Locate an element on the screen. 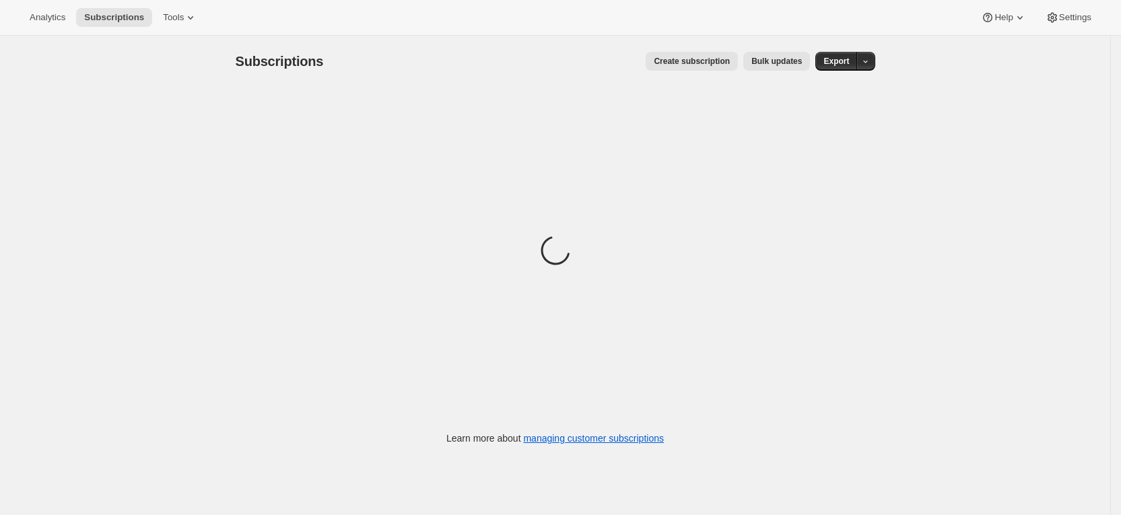 The width and height of the screenshot is (1121, 515). span: Analytics is located at coordinates (47, 18).